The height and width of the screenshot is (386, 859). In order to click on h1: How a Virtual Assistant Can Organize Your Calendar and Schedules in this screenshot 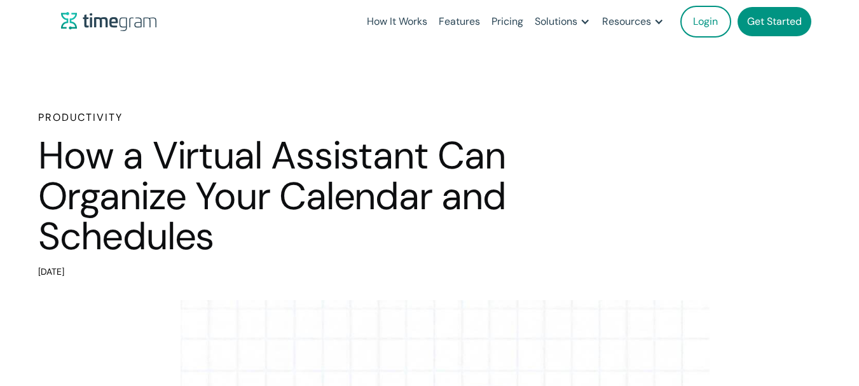, I will do `click(305, 196)`.